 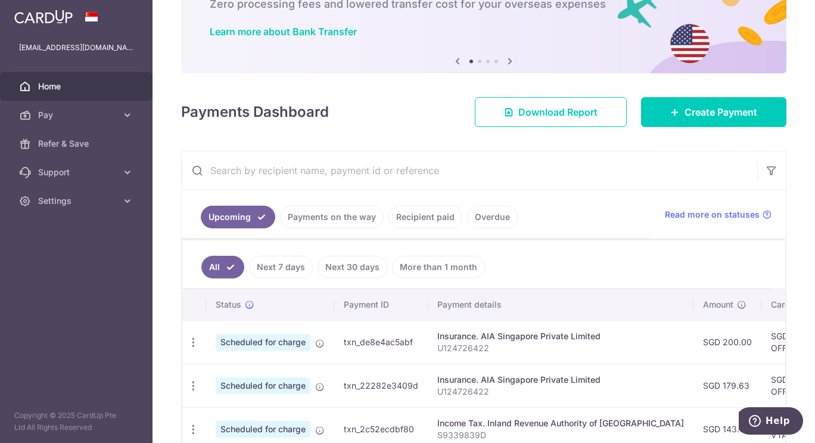 I want to click on span: Home, so click(x=77, y=86).